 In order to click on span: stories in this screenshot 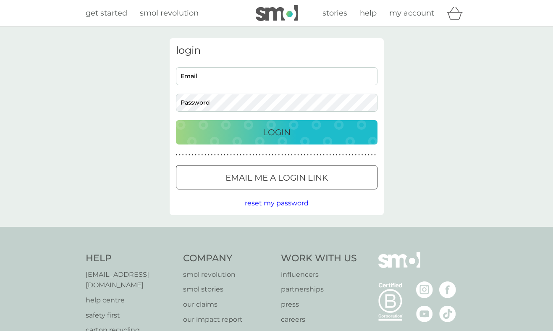, I will do `click(335, 13)`.